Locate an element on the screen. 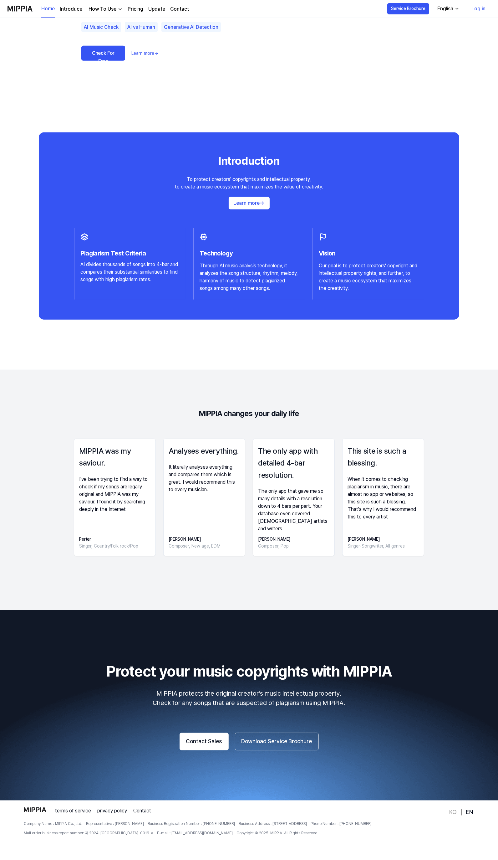 This screenshot has width=498, height=860. div: It literally analyses everything and compares them which is great. I would recommend this to ever... is located at coordinates (204, 478).